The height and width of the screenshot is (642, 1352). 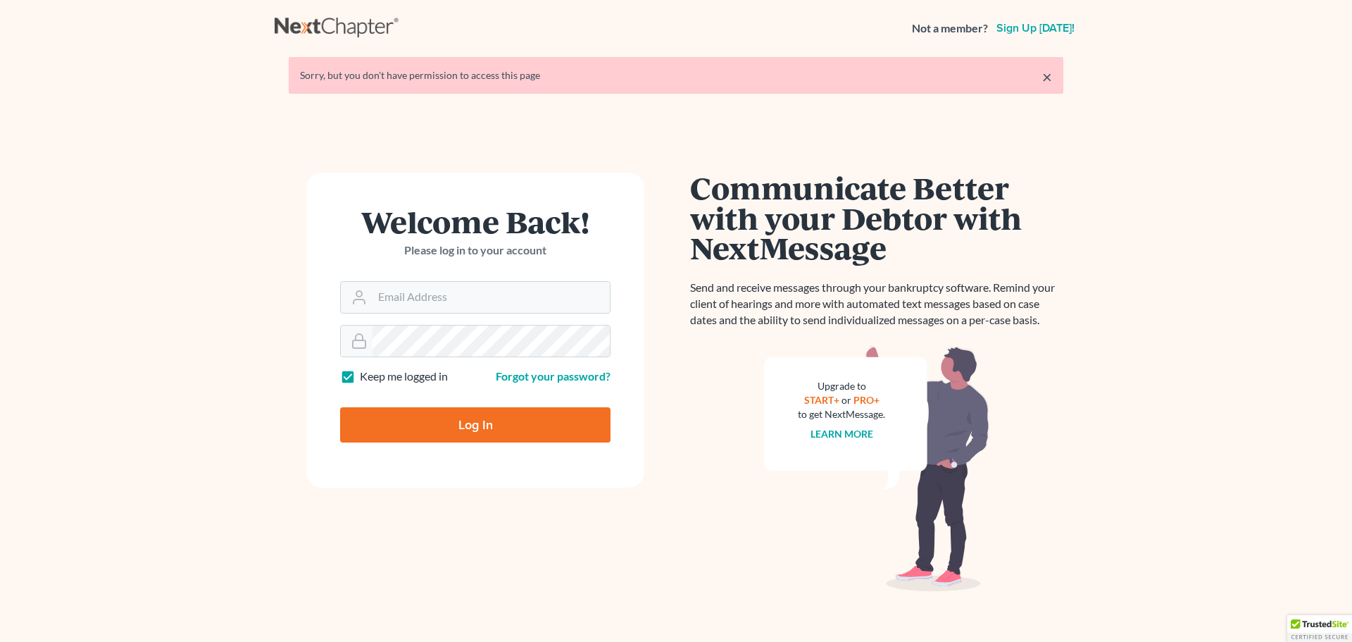 What do you see at coordinates (877, 468) in the screenshot?
I see `img: nextmessage_bg-59042aed3d76b12b5cd301f8e5b87938c9018125f34e5fa2b7a6b67550977c72.svg` at bounding box center [877, 468].